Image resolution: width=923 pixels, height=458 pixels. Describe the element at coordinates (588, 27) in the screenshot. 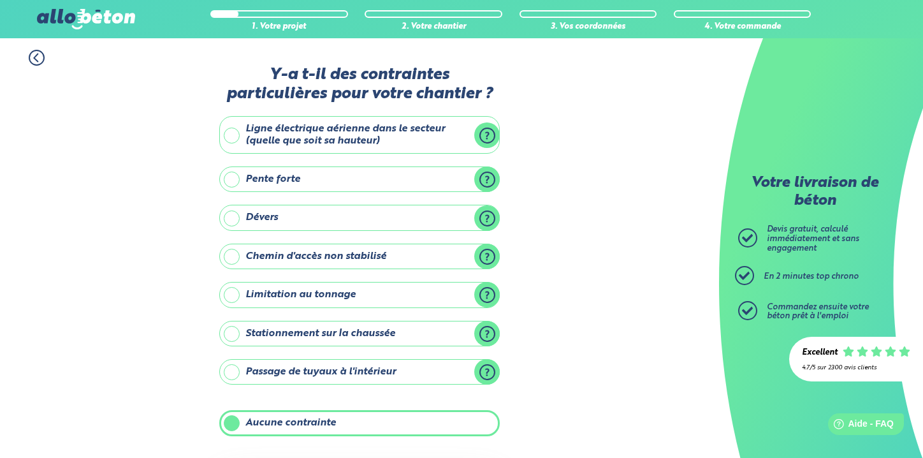

I see `div: 3. Vos coordonnées` at that location.